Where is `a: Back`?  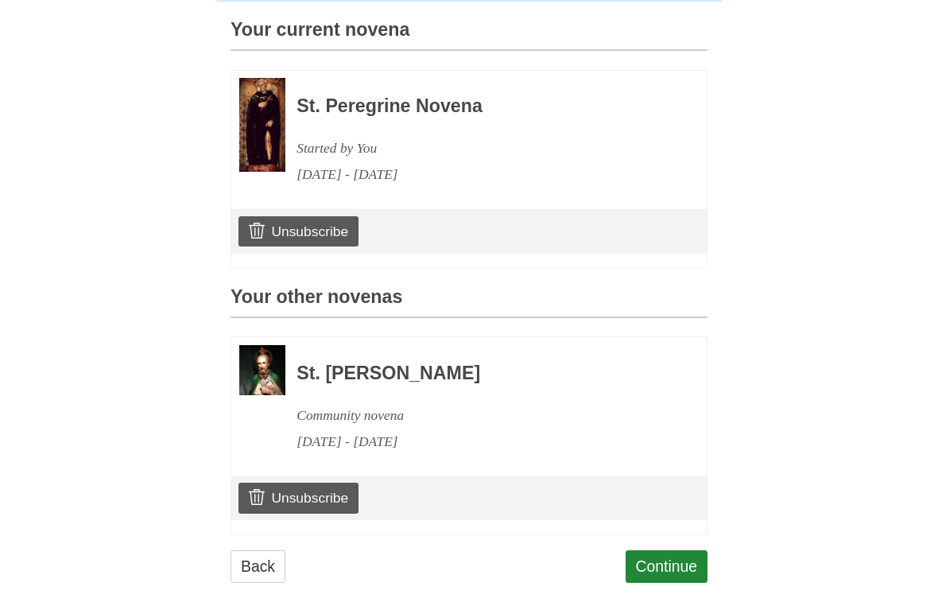 a: Back is located at coordinates (258, 566).